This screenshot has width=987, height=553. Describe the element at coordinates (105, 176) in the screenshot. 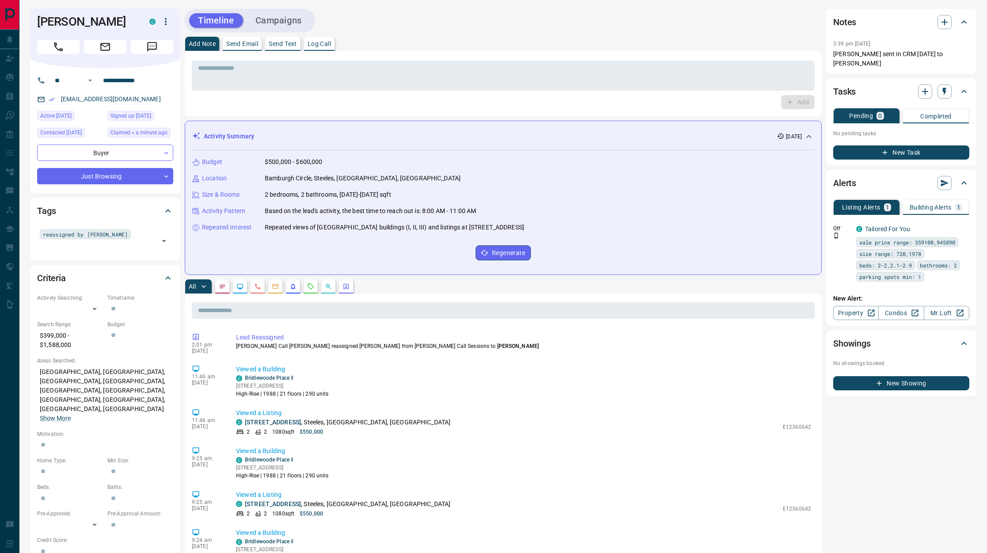

I see `div: Just Browsing` at that location.